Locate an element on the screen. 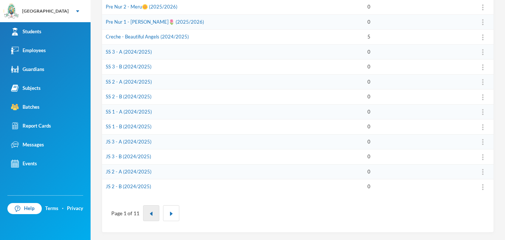 The height and width of the screenshot is (240, 505). div: Page 1 of 11 is located at coordinates (125, 213).